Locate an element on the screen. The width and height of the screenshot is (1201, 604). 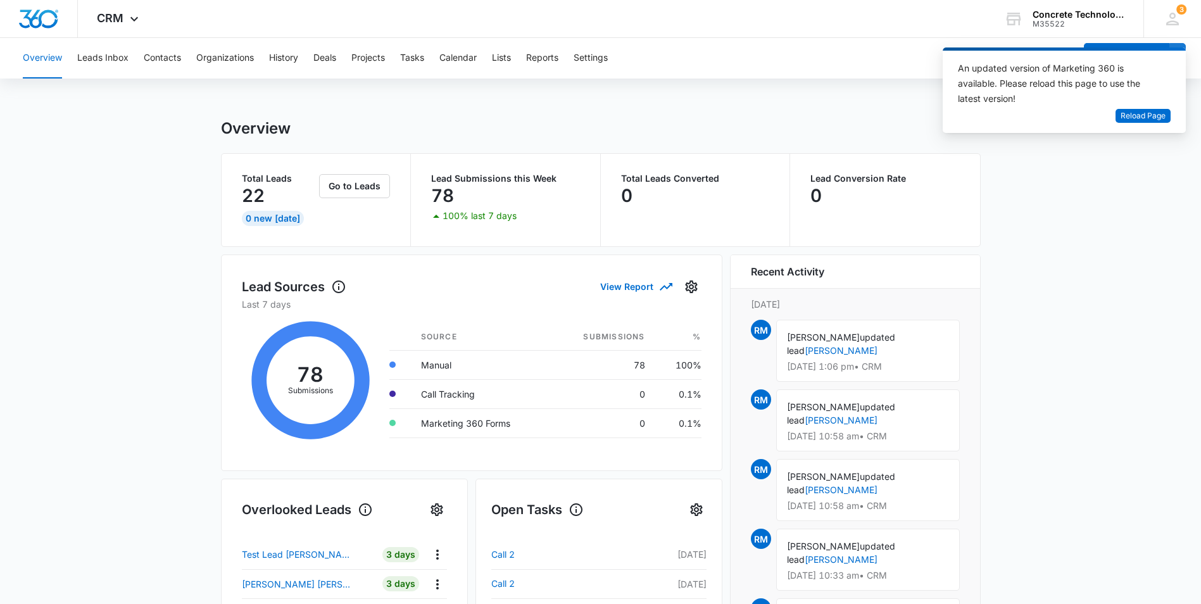
div: notifications count is located at coordinates (1181, 9).